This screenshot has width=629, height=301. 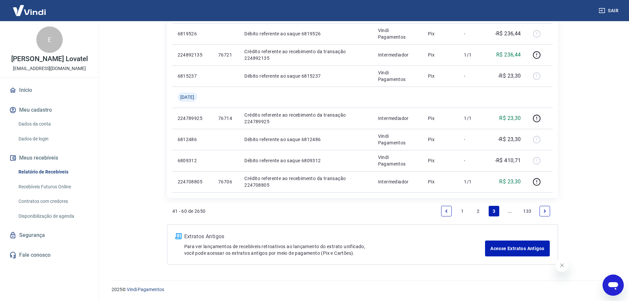 I want to click on a: Vindi Pagamentos, so click(x=145, y=289).